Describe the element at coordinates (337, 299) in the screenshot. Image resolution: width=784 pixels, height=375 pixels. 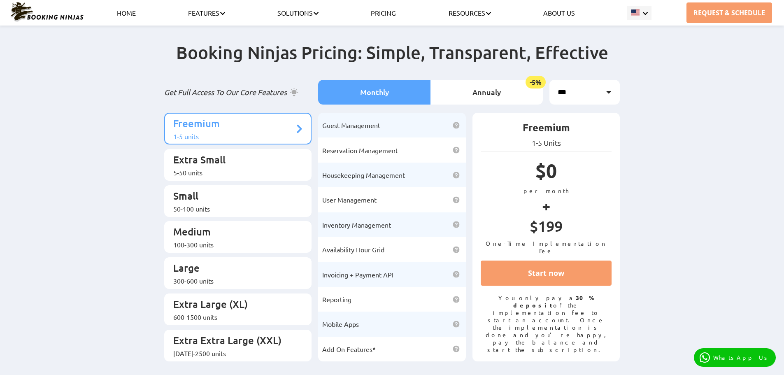
I see `span: Reporting` at that location.